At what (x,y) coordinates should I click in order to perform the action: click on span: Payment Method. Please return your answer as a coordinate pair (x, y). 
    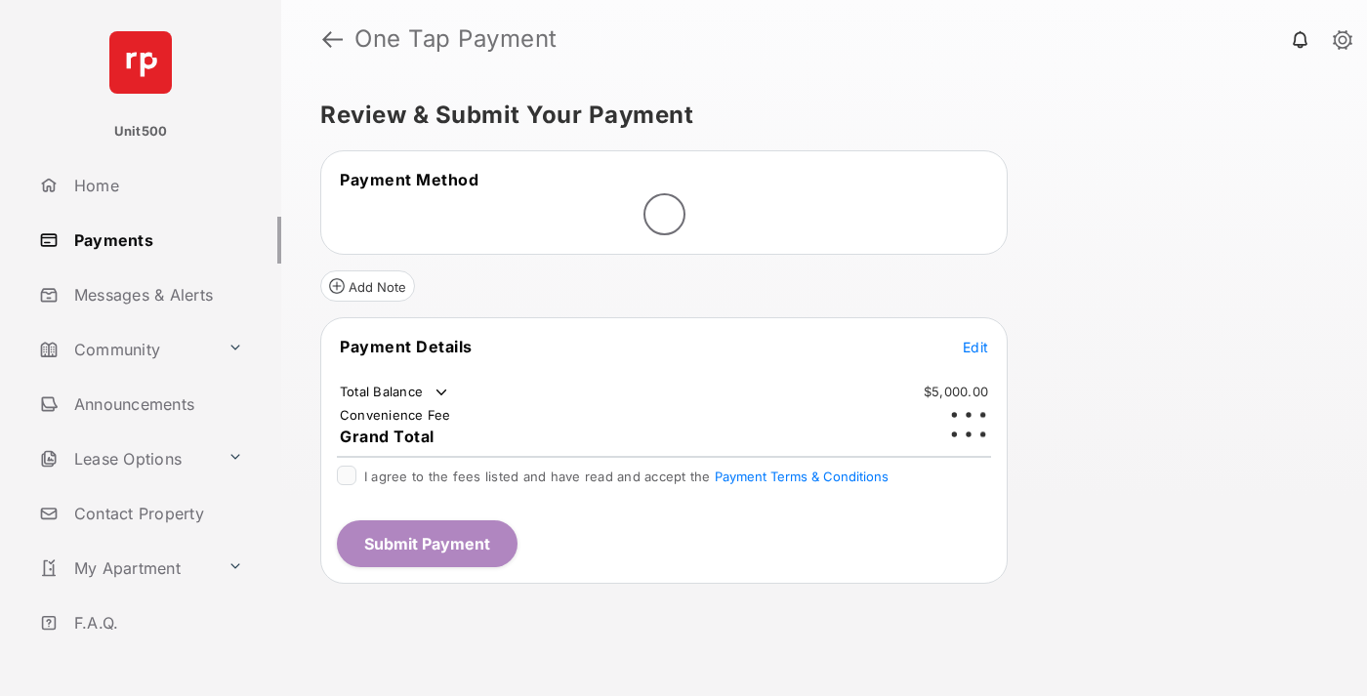
    Looking at the image, I should click on (409, 180).